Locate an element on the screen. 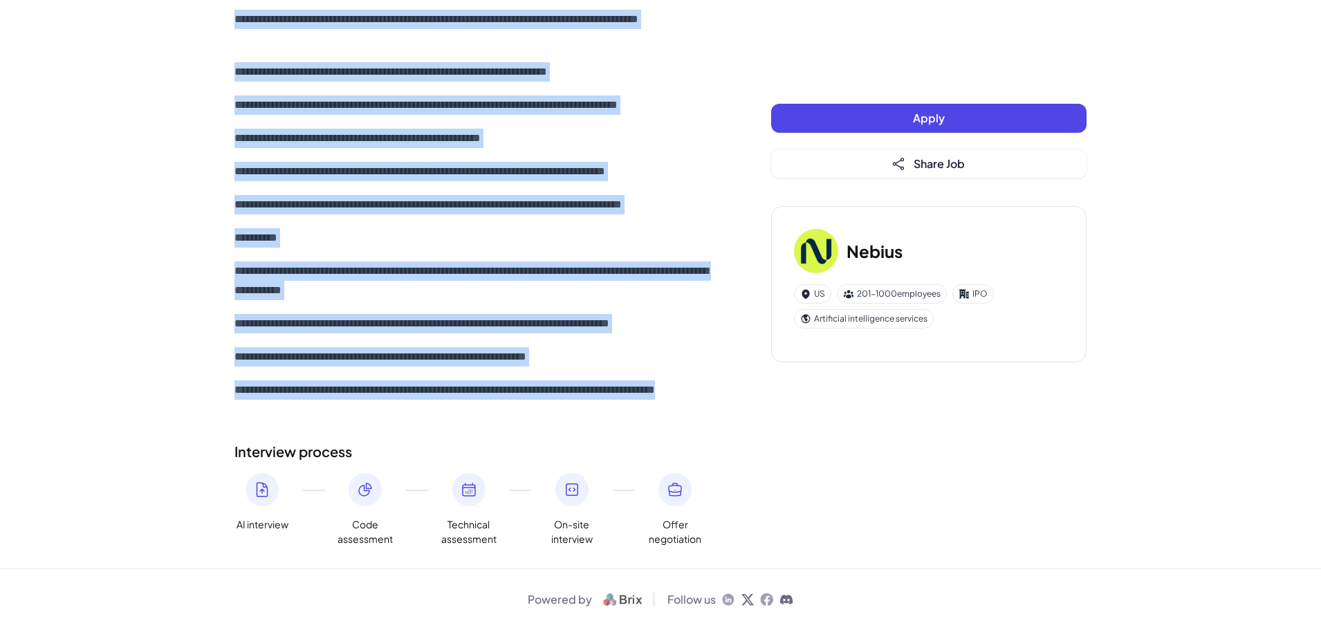  span: AI interview is located at coordinates (262, 524).